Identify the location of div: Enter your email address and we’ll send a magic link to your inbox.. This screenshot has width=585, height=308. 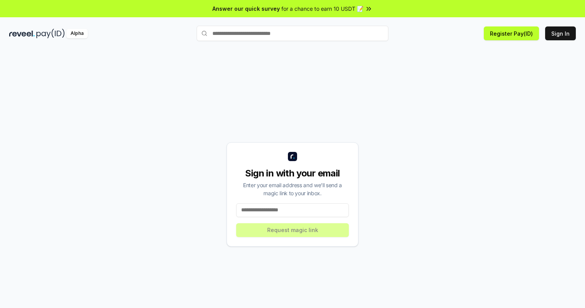
(293, 189).